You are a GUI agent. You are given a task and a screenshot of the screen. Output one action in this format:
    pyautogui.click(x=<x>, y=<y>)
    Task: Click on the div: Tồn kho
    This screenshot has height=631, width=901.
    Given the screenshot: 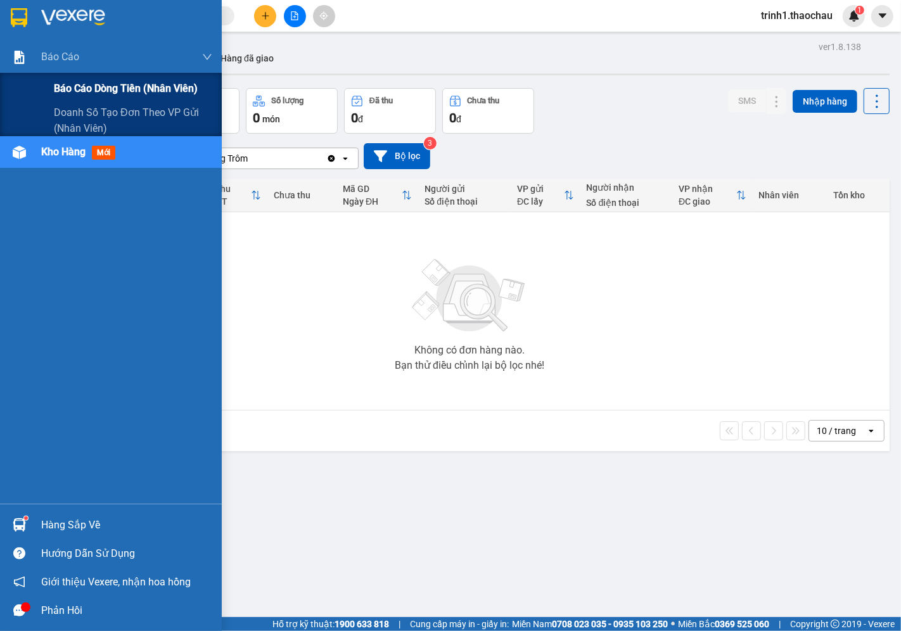 What is the action you would take?
    pyautogui.click(x=859, y=195)
    